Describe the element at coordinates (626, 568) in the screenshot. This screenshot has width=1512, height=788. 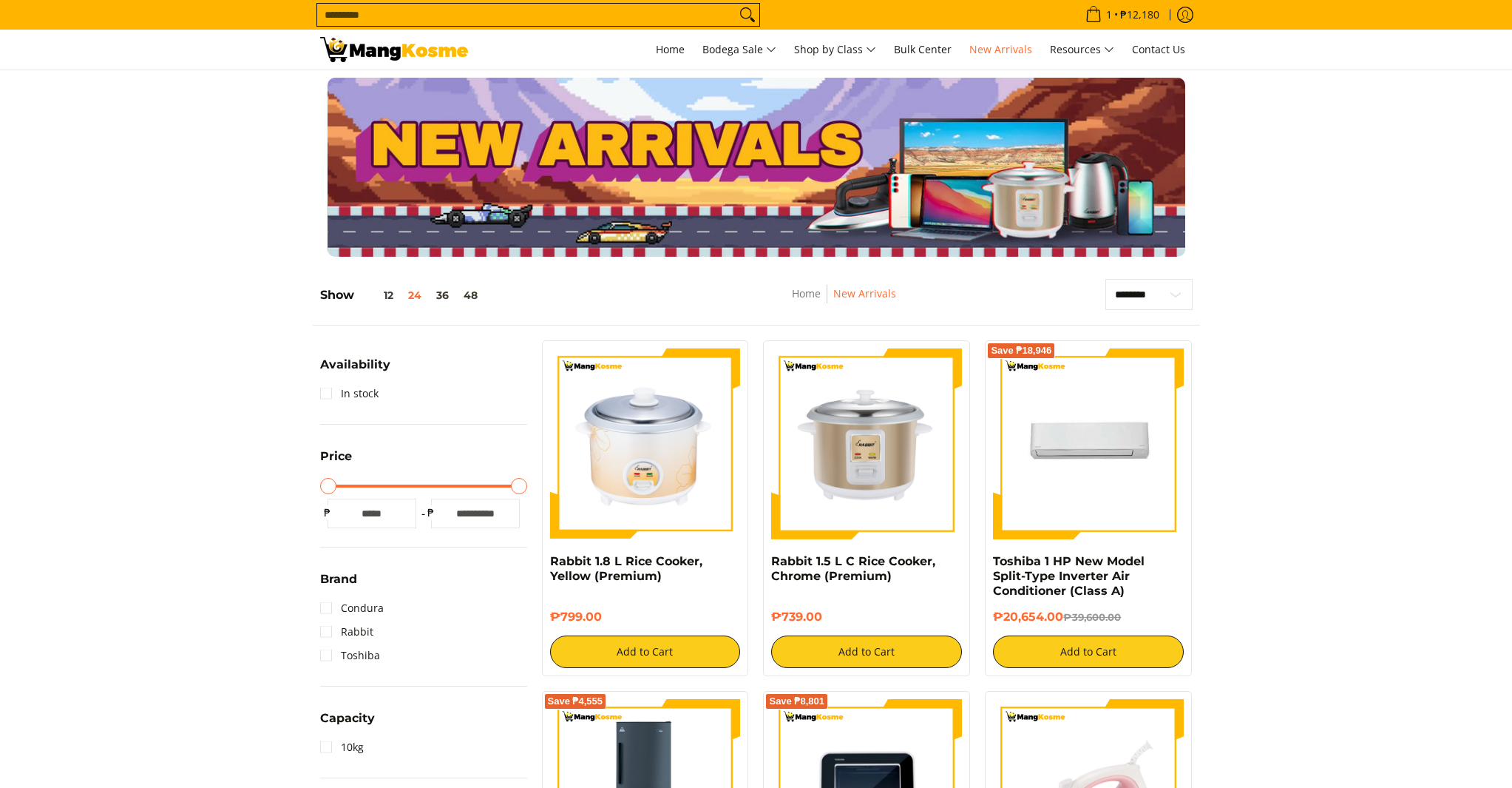
I see `a: Rabbit 1.8 L Rice Cooker, Yellow (Premium)` at that location.